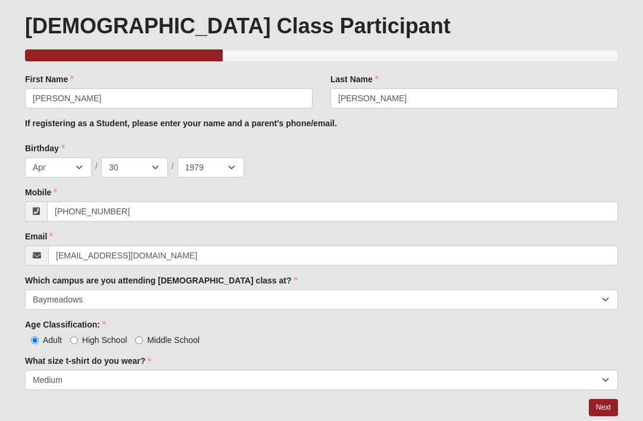  I want to click on label: Age Classification:, so click(66, 325).